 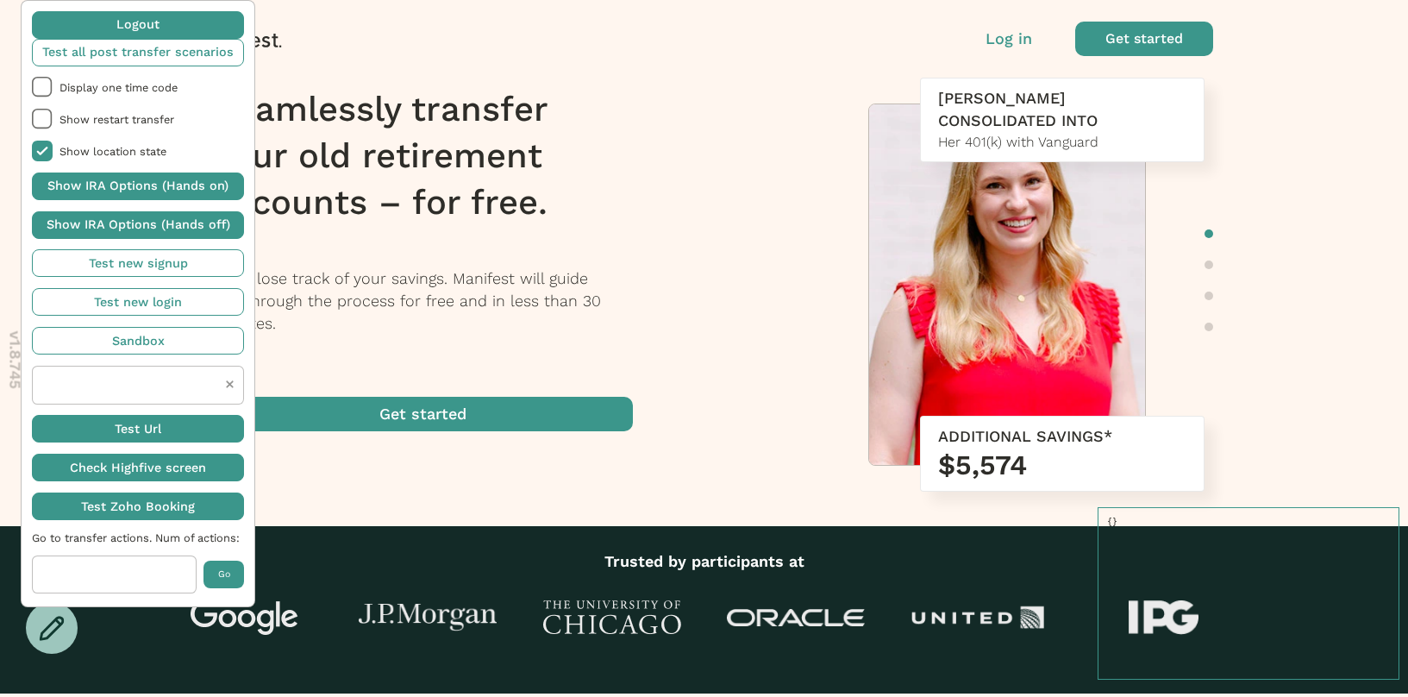 I want to click on img: Meredith, so click(x=1007, y=289).